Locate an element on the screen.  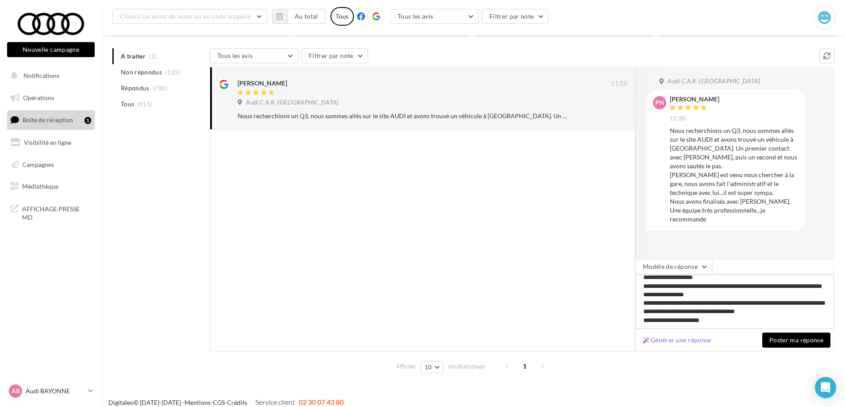
button: Poster ma réponse is located at coordinates (797, 340).